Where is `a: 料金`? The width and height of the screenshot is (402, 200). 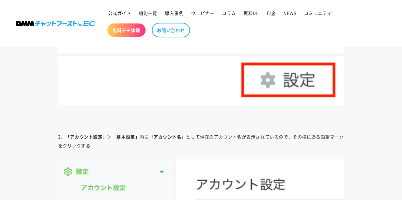 a: 料金 is located at coordinates (271, 13).